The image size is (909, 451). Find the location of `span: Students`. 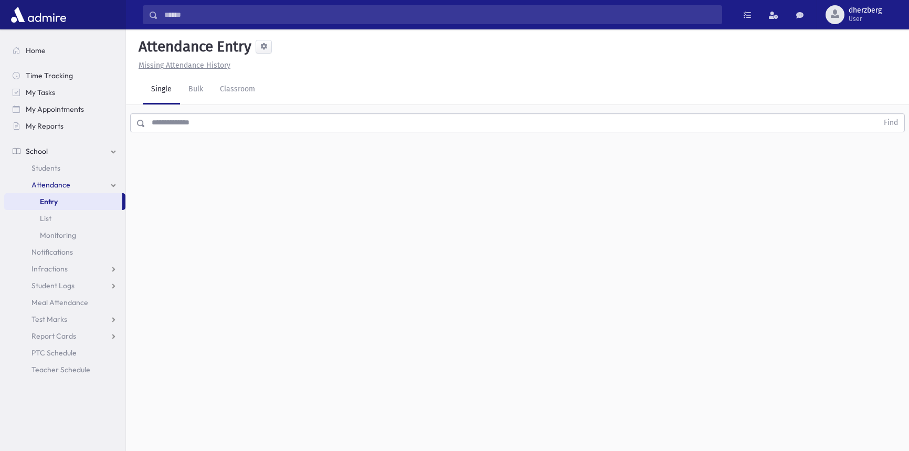

span: Students is located at coordinates (46, 168).